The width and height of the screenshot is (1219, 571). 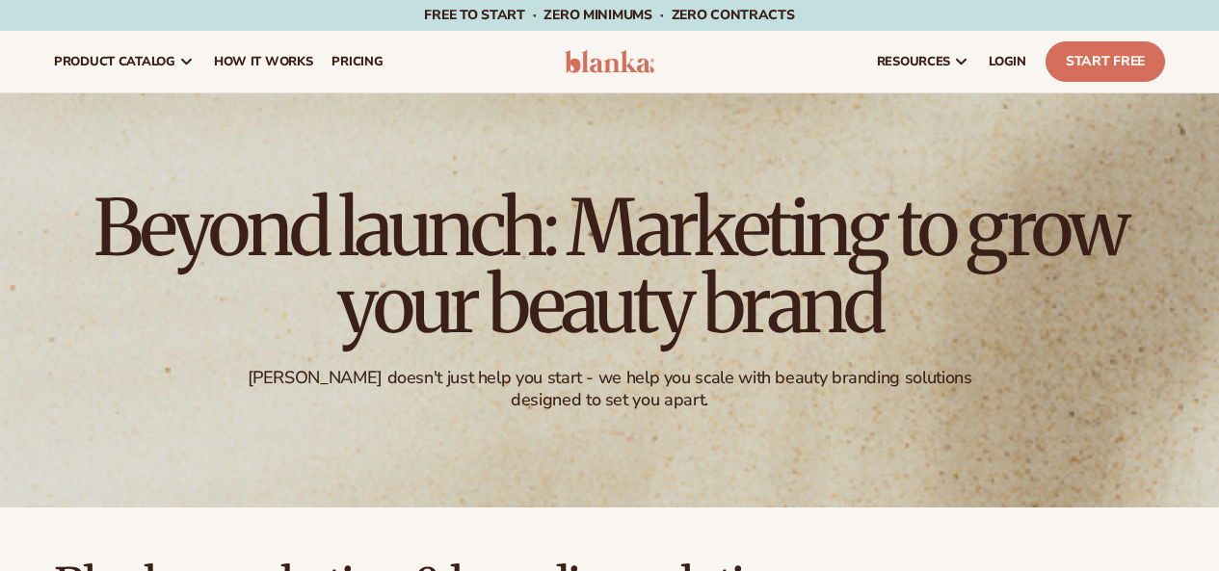 I want to click on span: pricing, so click(x=356, y=62).